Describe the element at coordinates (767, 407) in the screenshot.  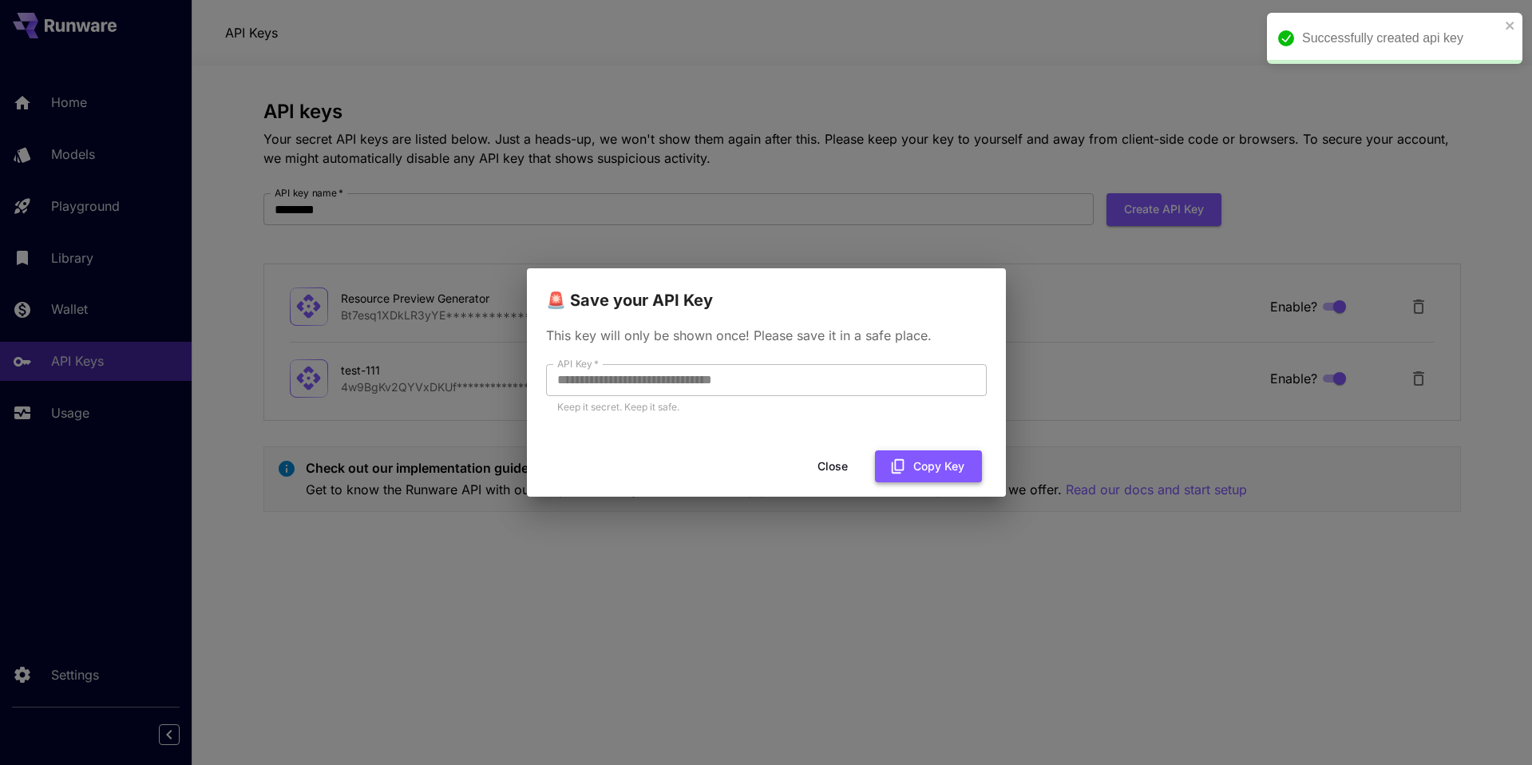
I see `p: Keep it secret. Keep it safe.` at that location.